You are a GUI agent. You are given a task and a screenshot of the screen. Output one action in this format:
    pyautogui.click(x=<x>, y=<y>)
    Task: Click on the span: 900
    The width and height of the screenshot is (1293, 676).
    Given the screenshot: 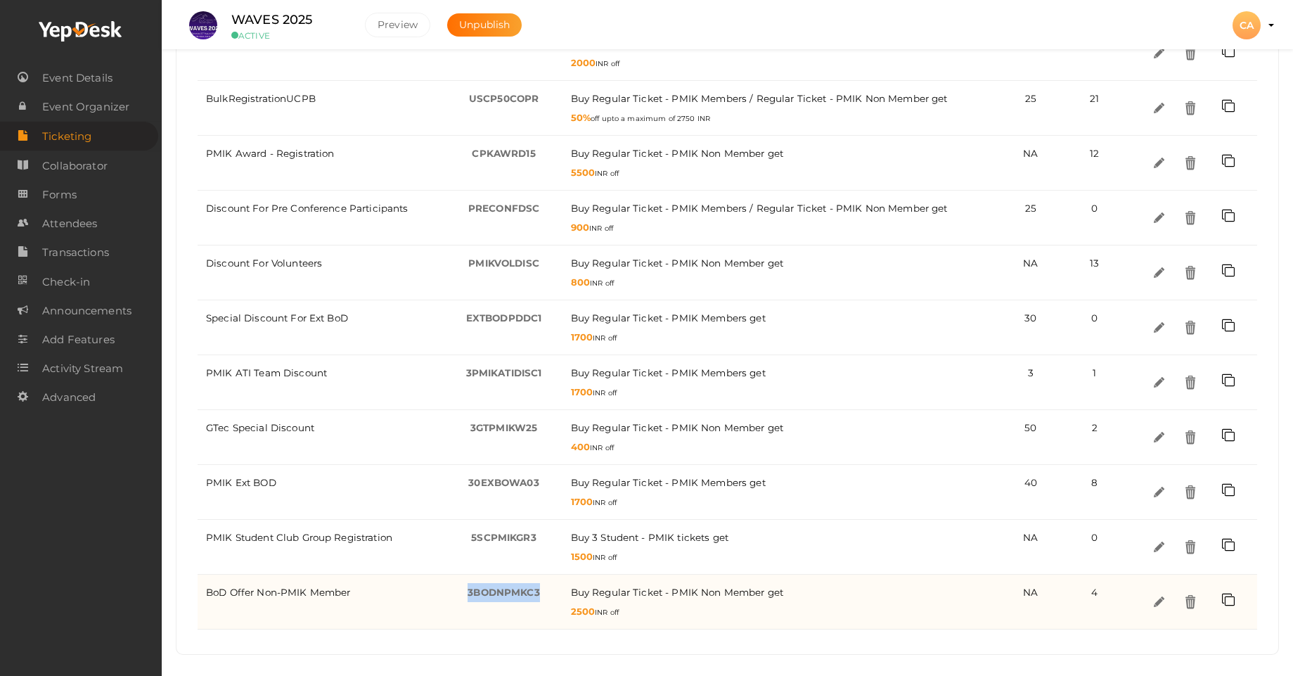 What is the action you would take?
    pyautogui.click(x=580, y=227)
    